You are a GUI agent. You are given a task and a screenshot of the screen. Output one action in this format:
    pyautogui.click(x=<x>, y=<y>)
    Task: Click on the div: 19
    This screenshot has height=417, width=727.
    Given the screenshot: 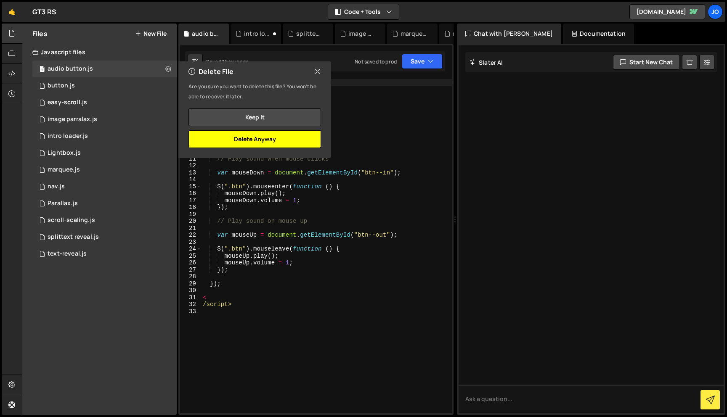 What is the action you would take?
    pyautogui.click(x=191, y=215)
    